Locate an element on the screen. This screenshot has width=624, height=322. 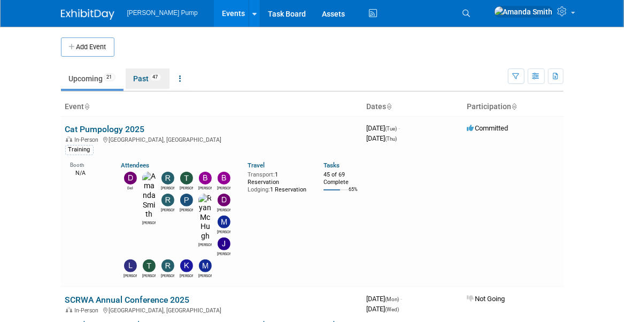
div: Kim M is located at coordinates (186, 276).